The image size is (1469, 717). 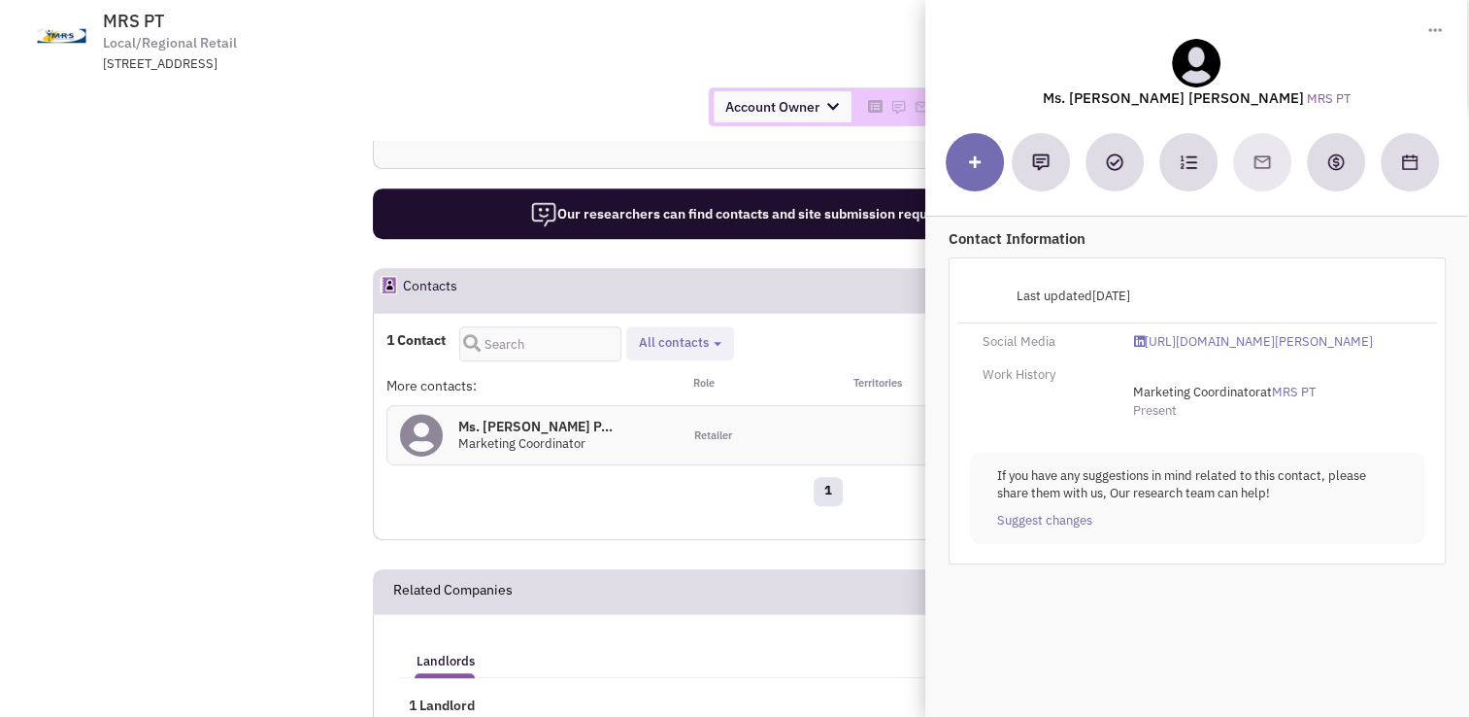 What do you see at coordinates (430, 290) in the screenshot?
I see `h2: Contacts` at bounding box center [430, 290].